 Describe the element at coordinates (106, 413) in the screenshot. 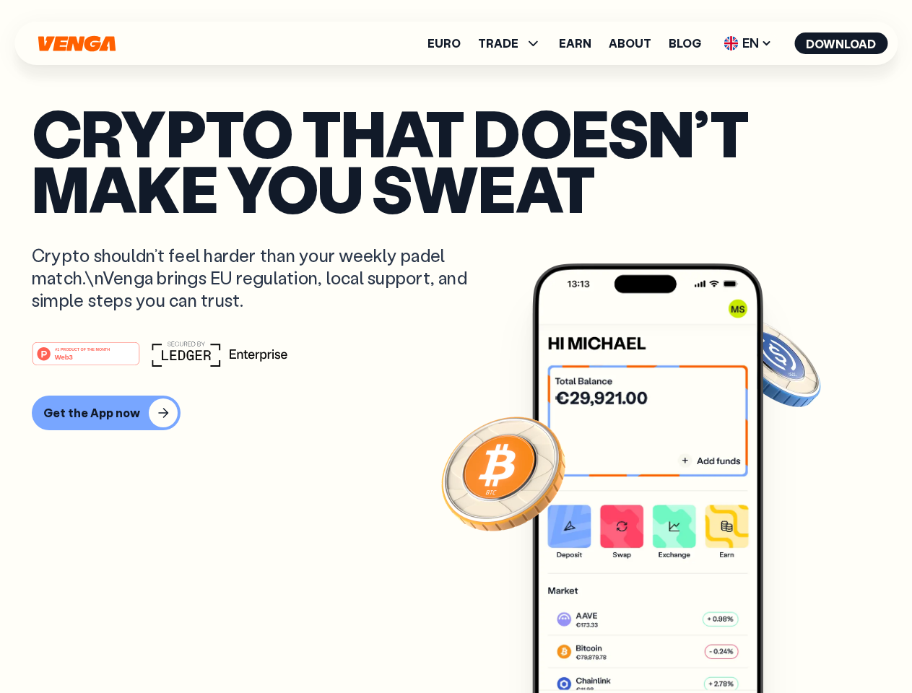

I see `button: Get the App now` at that location.